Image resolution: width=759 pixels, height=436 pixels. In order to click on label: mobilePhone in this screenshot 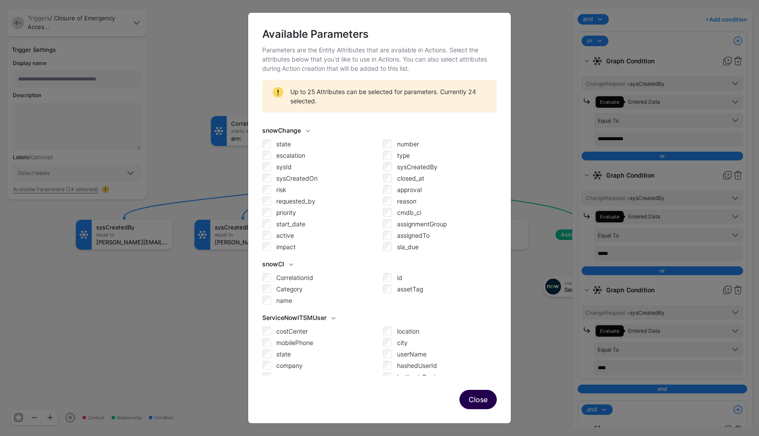, I will do `click(326, 342)`.